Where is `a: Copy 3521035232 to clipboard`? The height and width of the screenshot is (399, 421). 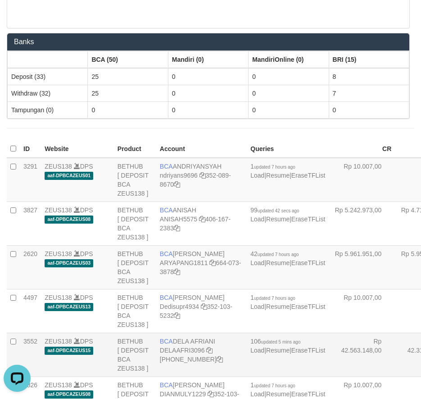 a: Copy 3521035232 to clipboard is located at coordinates (177, 315).